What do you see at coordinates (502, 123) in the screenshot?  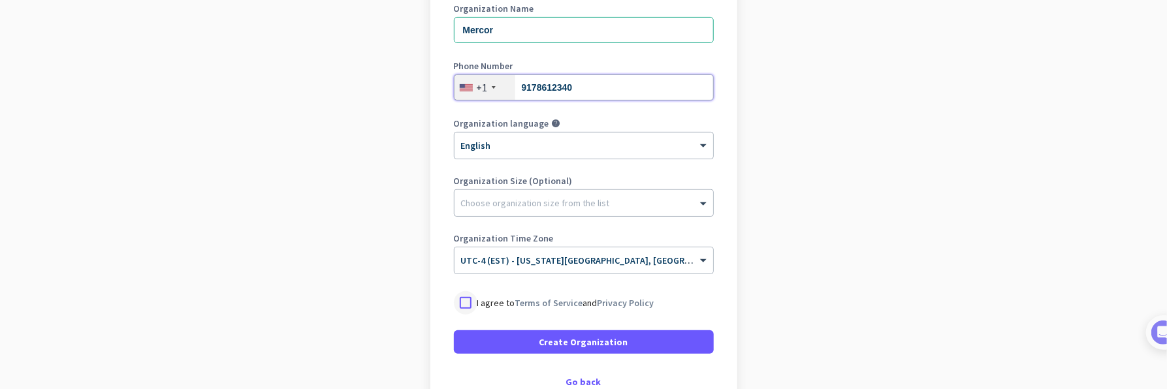 I see `label: Organization language` at bounding box center [502, 123].